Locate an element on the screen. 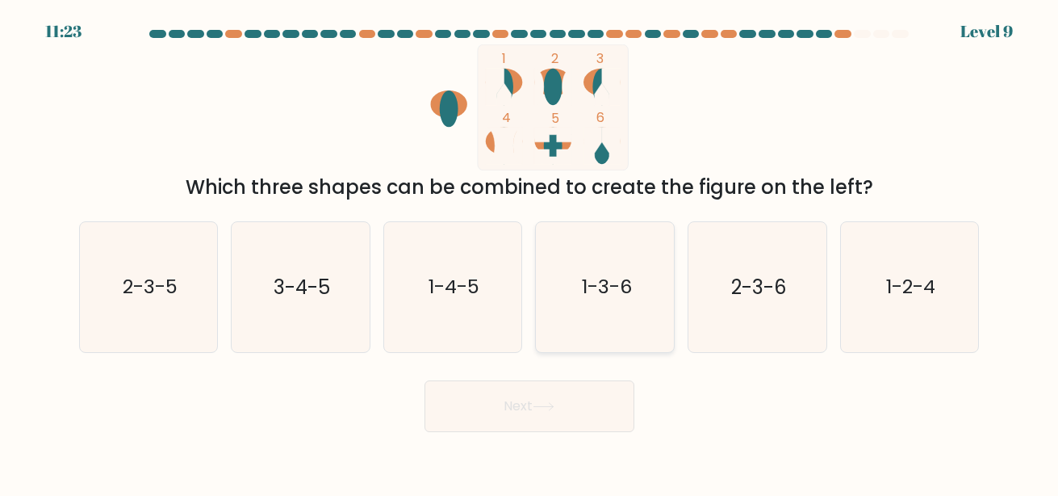  text: 1-3-6 is located at coordinates (606, 286).